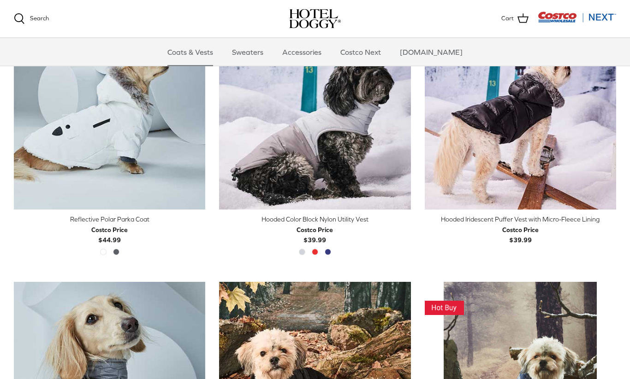 The height and width of the screenshot is (379, 630). I want to click on a: Reflective Polar Parka Coat Costco Price$44.99, so click(109, 230).